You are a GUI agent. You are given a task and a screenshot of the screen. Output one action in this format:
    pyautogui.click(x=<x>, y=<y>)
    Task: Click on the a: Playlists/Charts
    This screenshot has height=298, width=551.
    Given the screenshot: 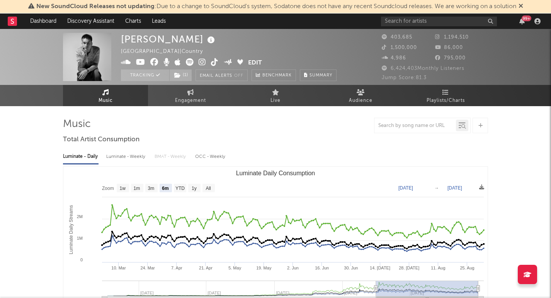 What is the action you would take?
    pyautogui.click(x=445, y=95)
    